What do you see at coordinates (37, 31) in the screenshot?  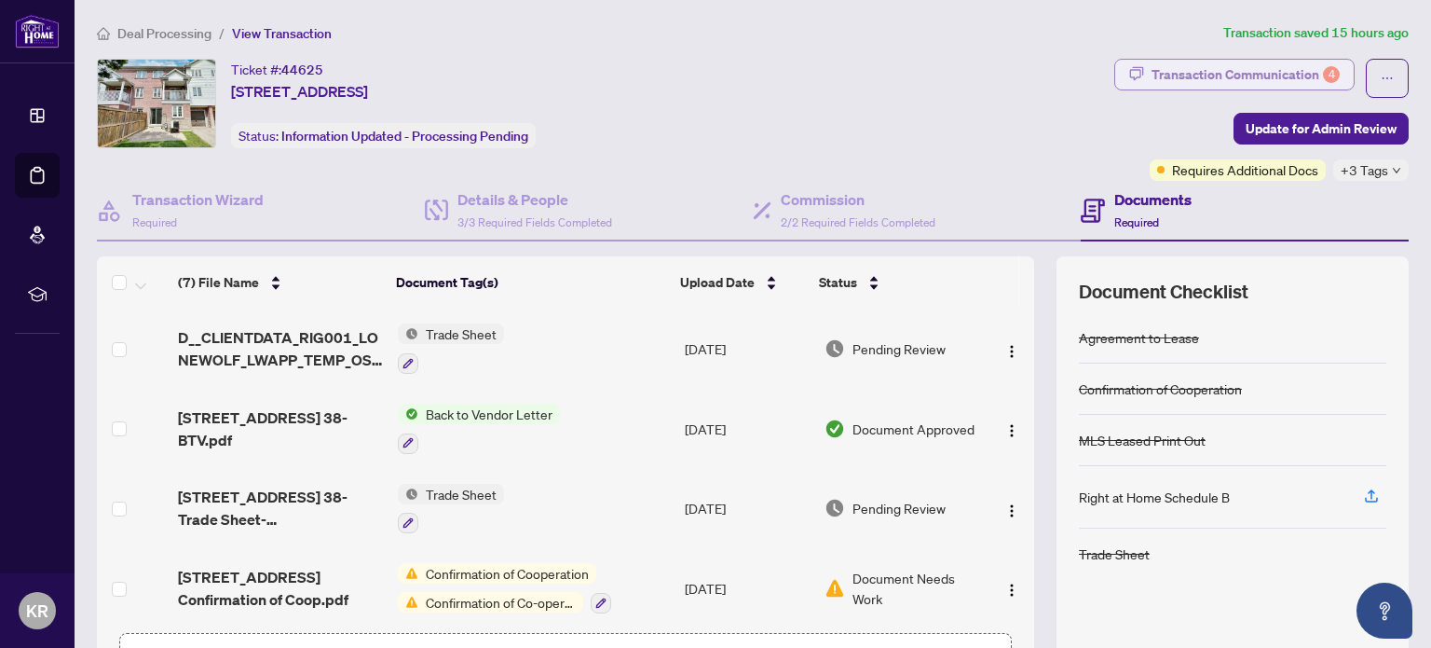 I see `img: logo` at bounding box center [37, 31].